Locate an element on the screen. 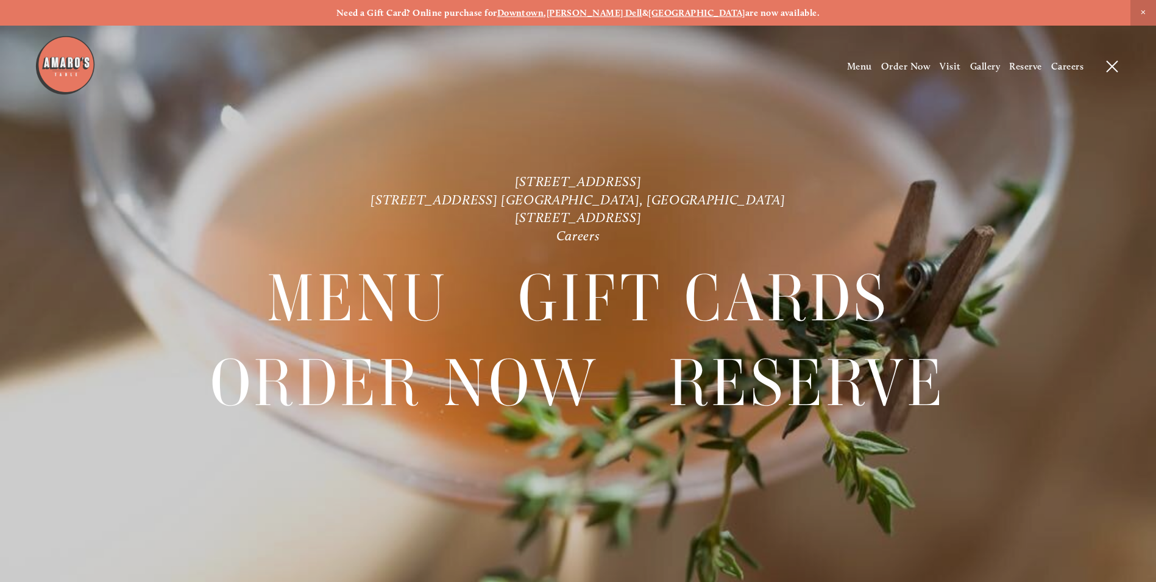  strong: are now available. is located at coordinates (783, 13).